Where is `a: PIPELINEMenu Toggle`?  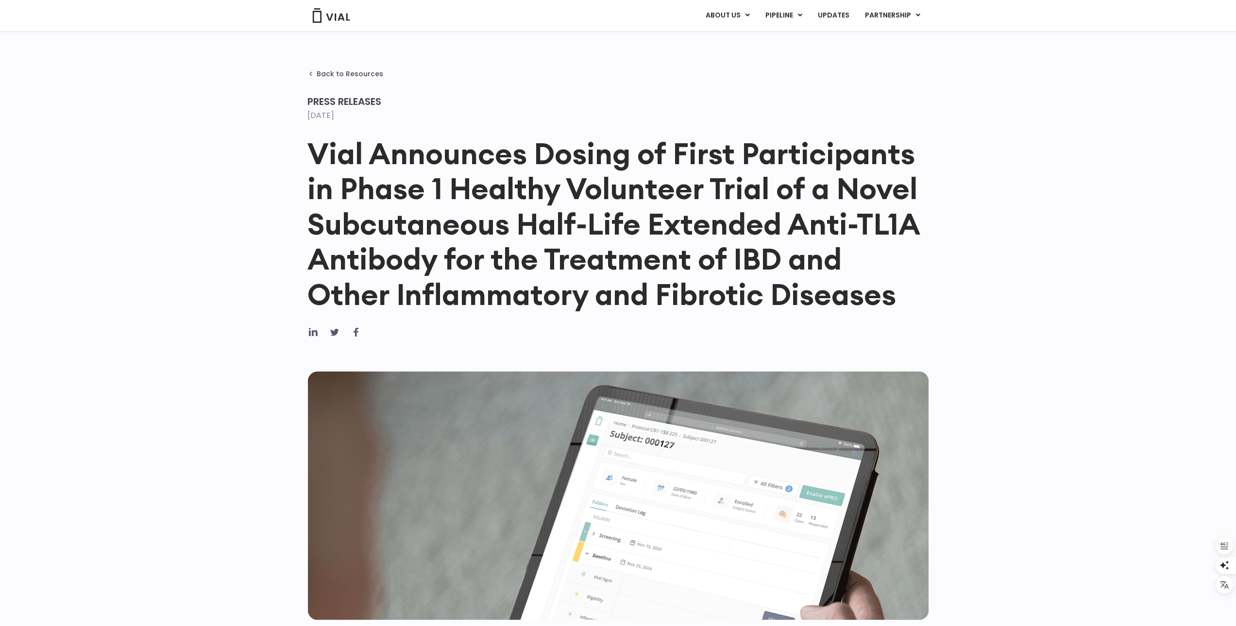
a: PIPELINEMenu Toggle is located at coordinates (783, 16).